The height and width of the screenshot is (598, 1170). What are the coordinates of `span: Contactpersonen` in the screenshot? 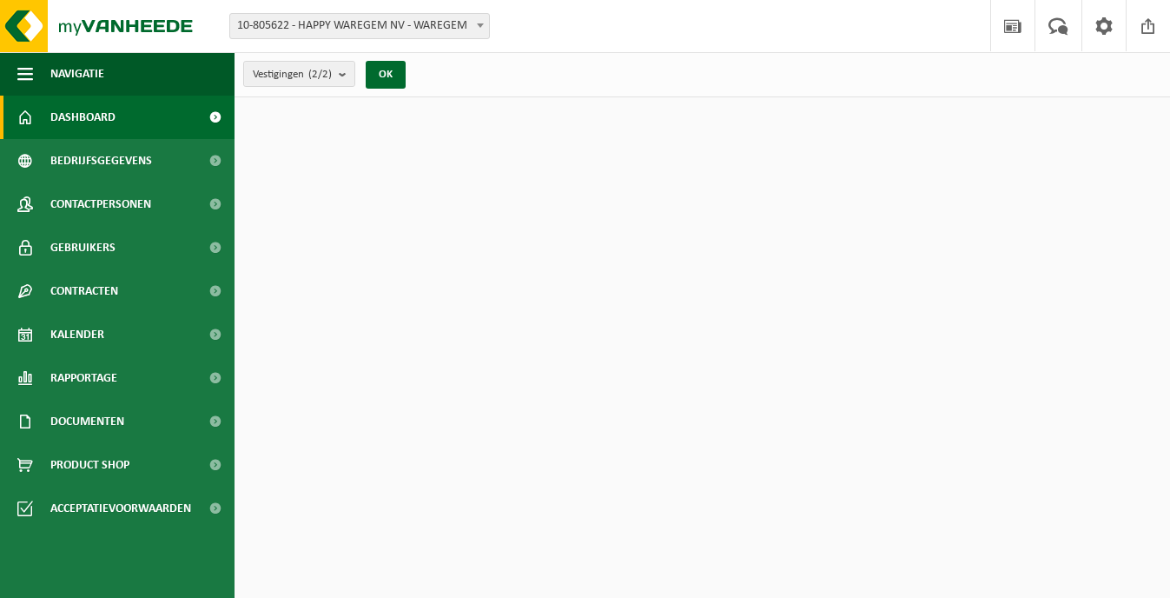 It's located at (101, 204).